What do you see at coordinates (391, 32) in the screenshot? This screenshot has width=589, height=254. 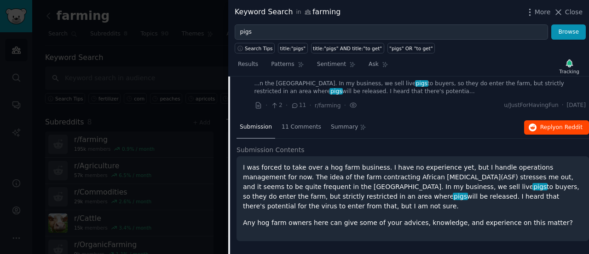 I see `input: Try a keyword related to your business` at bounding box center [391, 32].